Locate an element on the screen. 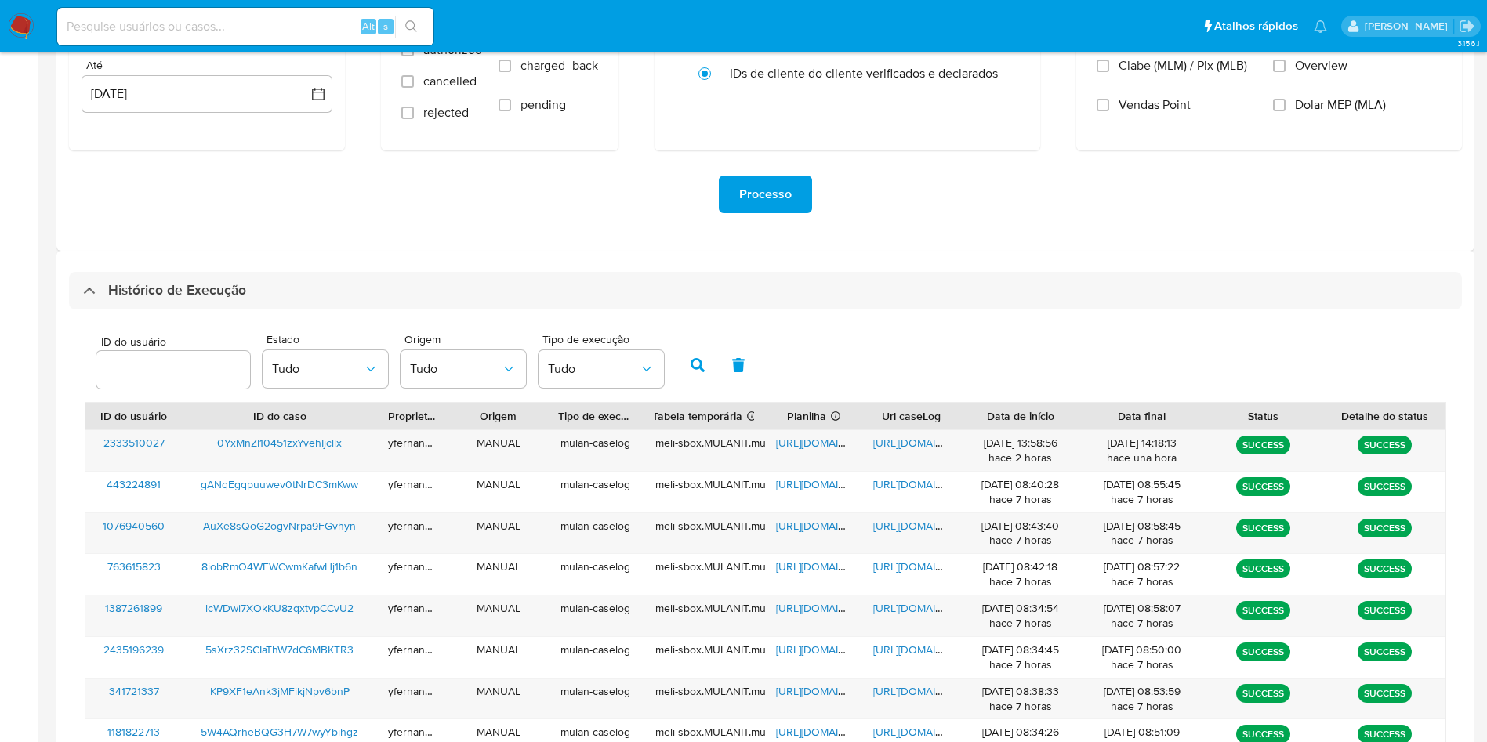 The width and height of the screenshot is (1487, 742). span: Atalhos rápidos is located at coordinates (1256, 26).